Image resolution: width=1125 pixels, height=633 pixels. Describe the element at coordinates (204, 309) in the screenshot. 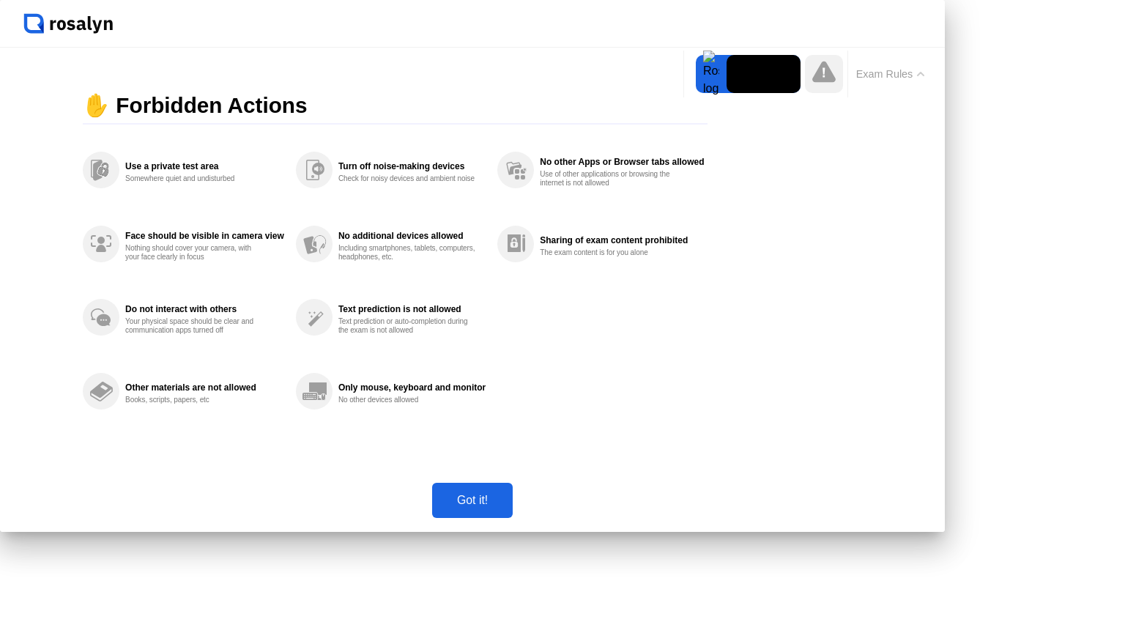

I see `div: Do not interact with others` at that location.